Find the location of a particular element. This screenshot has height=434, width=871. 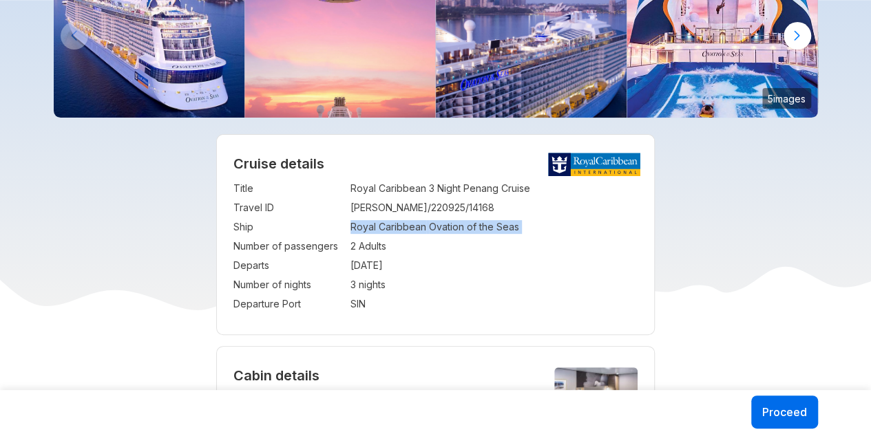

td: Departure Port is located at coordinates (288, 304).